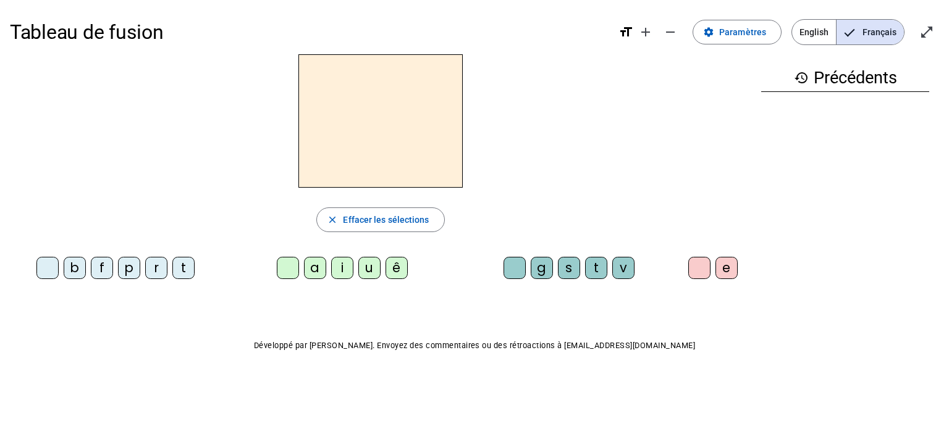 This screenshot has width=949, height=429. What do you see at coordinates (813, 32) in the screenshot?
I see `span: English` at bounding box center [813, 32].